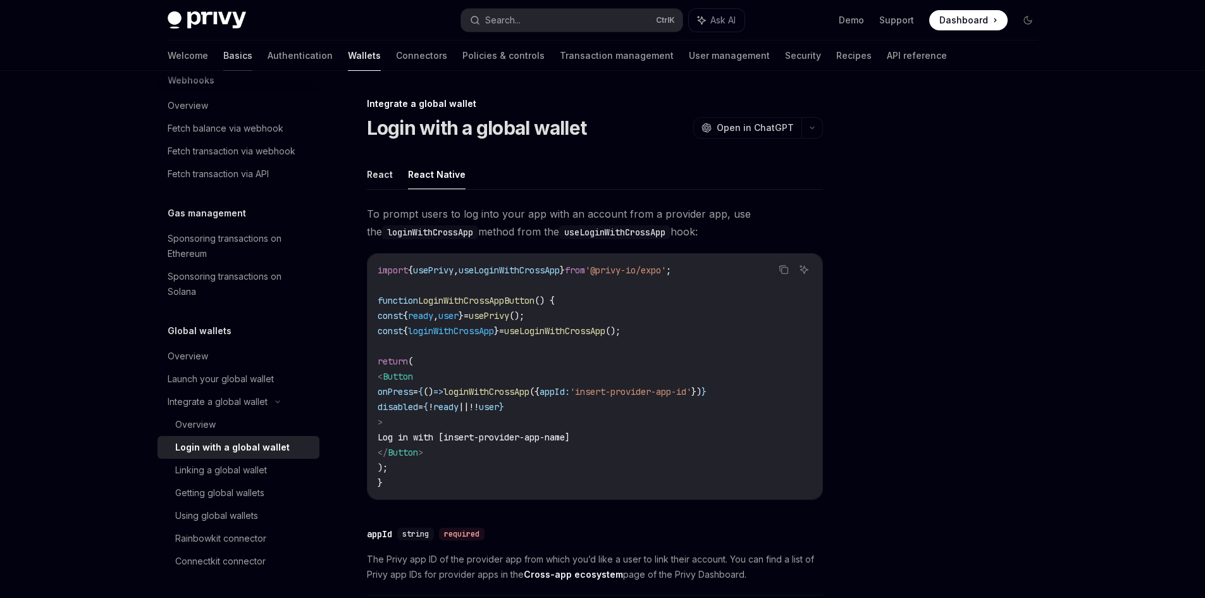 Image resolution: width=1205 pixels, height=598 pixels. I want to click on span: Log in with [insert-provider-app-name], so click(474, 437).